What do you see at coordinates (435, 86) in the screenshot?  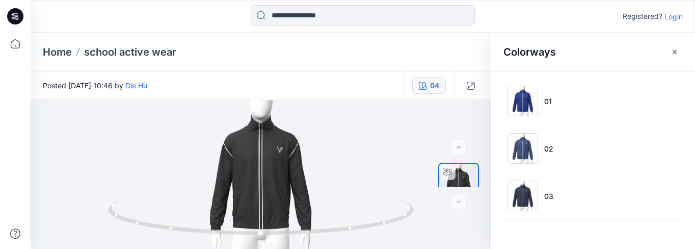 I see `div: 04` at bounding box center [435, 86].